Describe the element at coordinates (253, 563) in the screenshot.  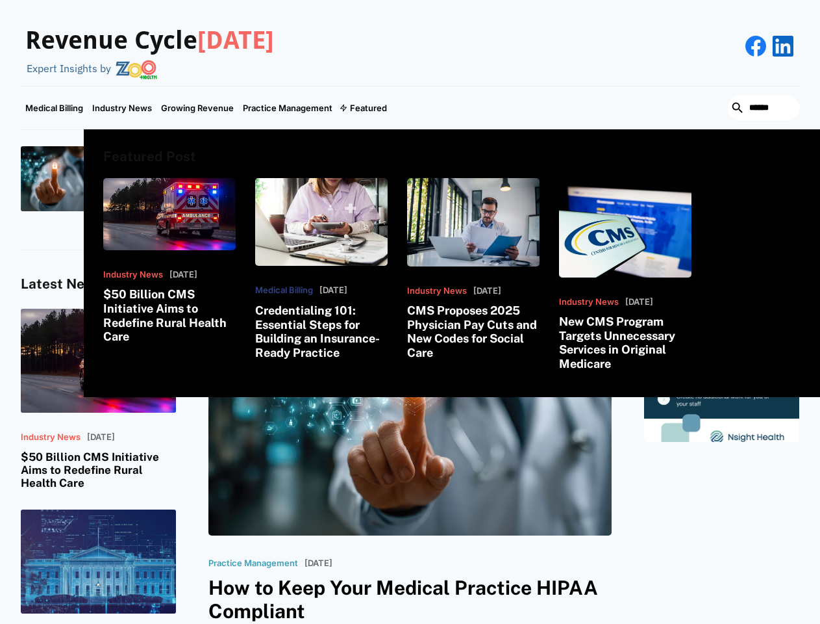
I see `p: Practice Management` at that location.